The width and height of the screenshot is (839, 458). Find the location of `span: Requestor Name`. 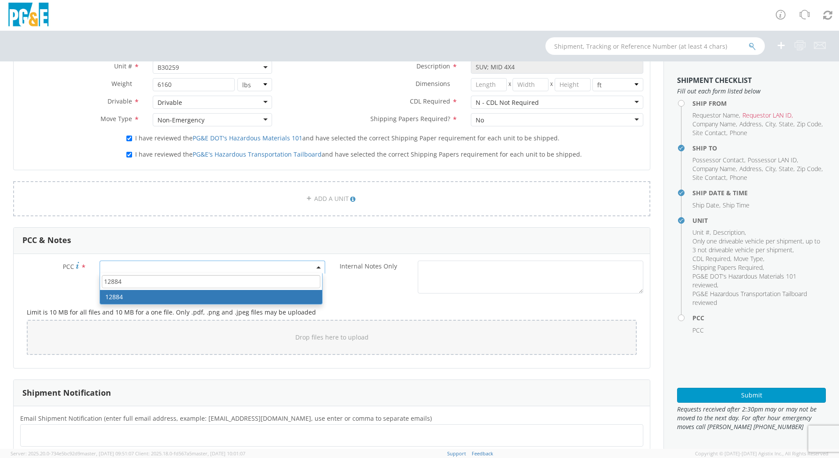

span: Requestor Name is located at coordinates (716, 115).